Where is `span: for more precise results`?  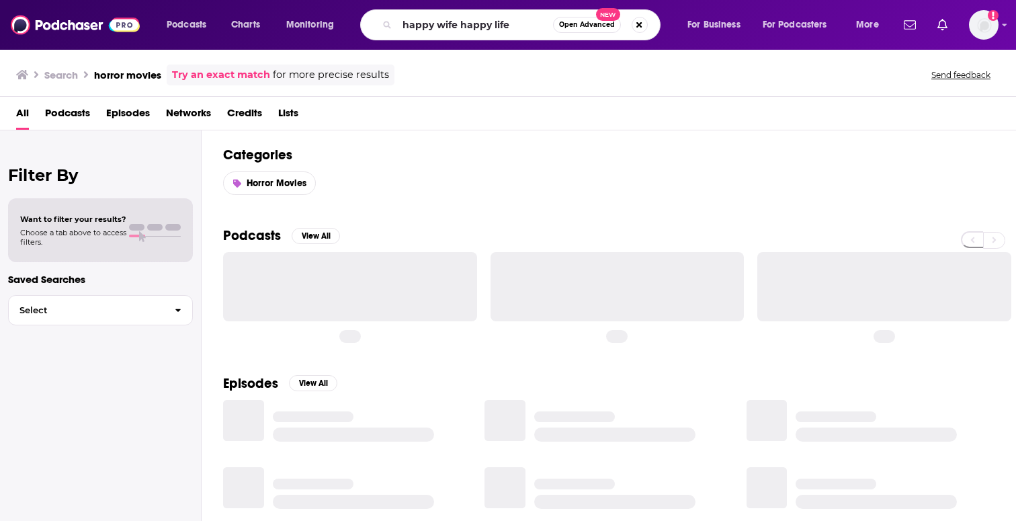 span: for more precise results is located at coordinates (331, 75).